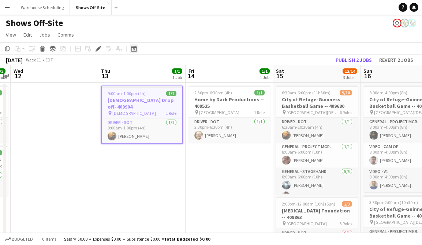  I want to click on span: Jobs, so click(45, 35).